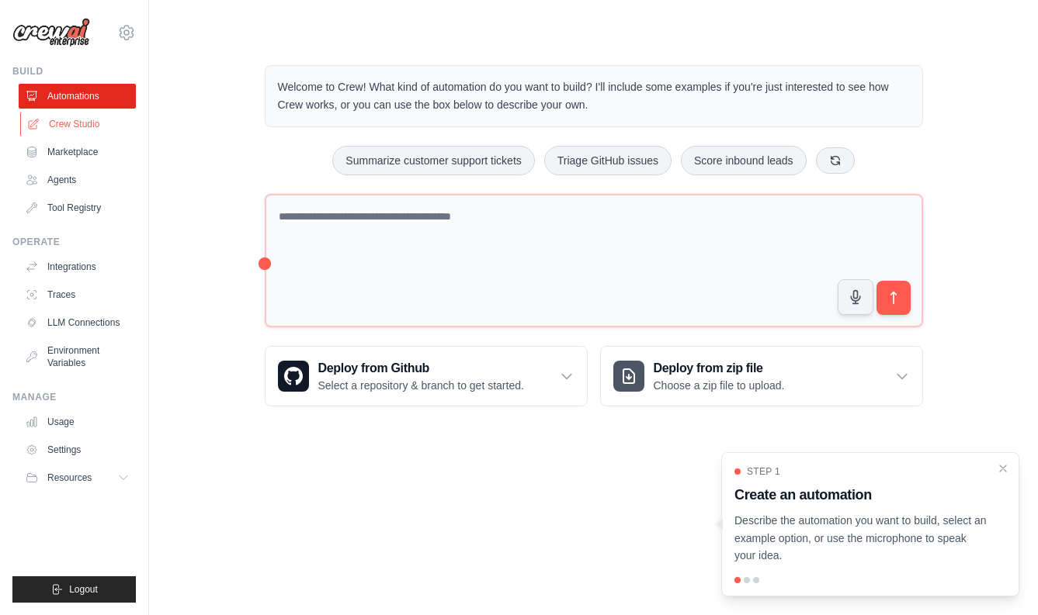  What do you see at coordinates (74, 242) in the screenshot?
I see `div: Operate` at bounding box center [74, 242].